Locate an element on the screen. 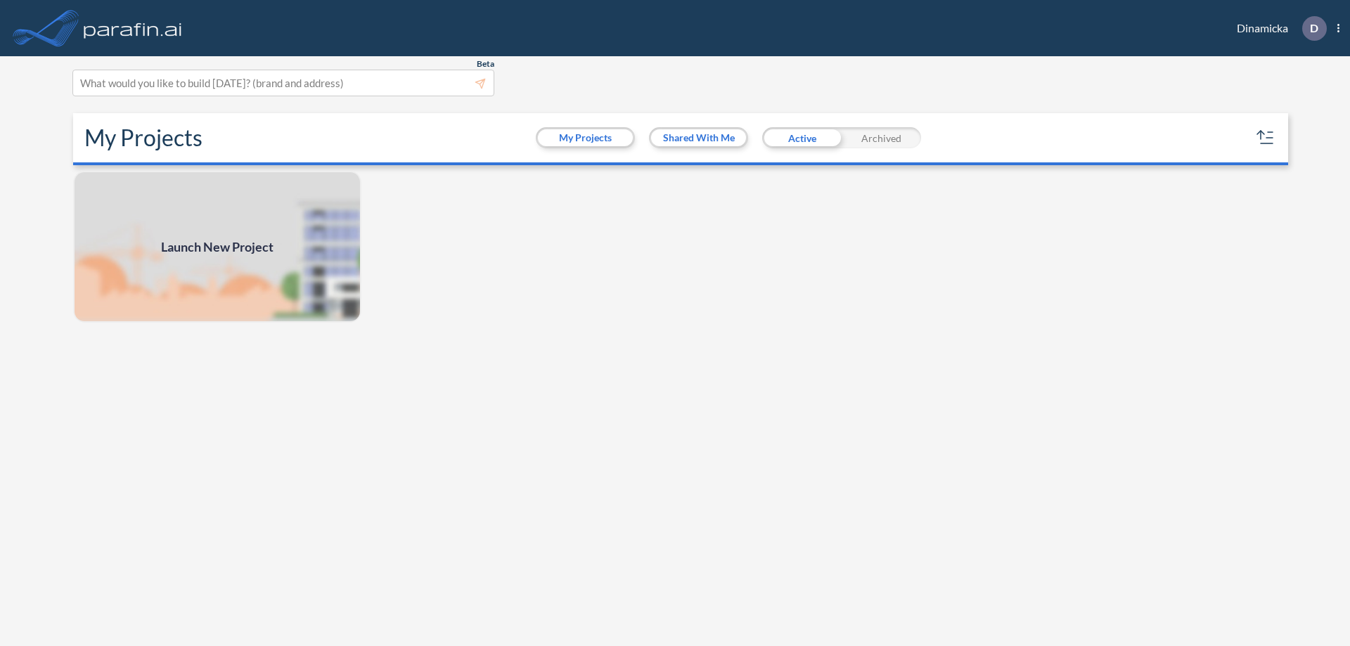  span: Launch New Project is located at coordinates (217, 247).